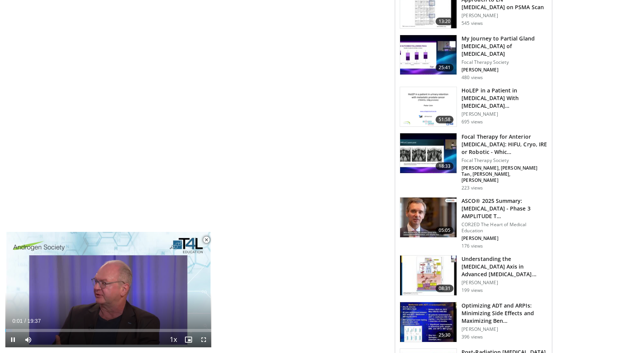 The height and width of the screenshot is (353, 632). Describe the element at coordinates (429, 55) in the screenshot. I see `img: 83a8fed1-3d11-4027-ab79-aa3fadaef7fe.150x105_q85_crop-smart_upscale.jpg` at that location.